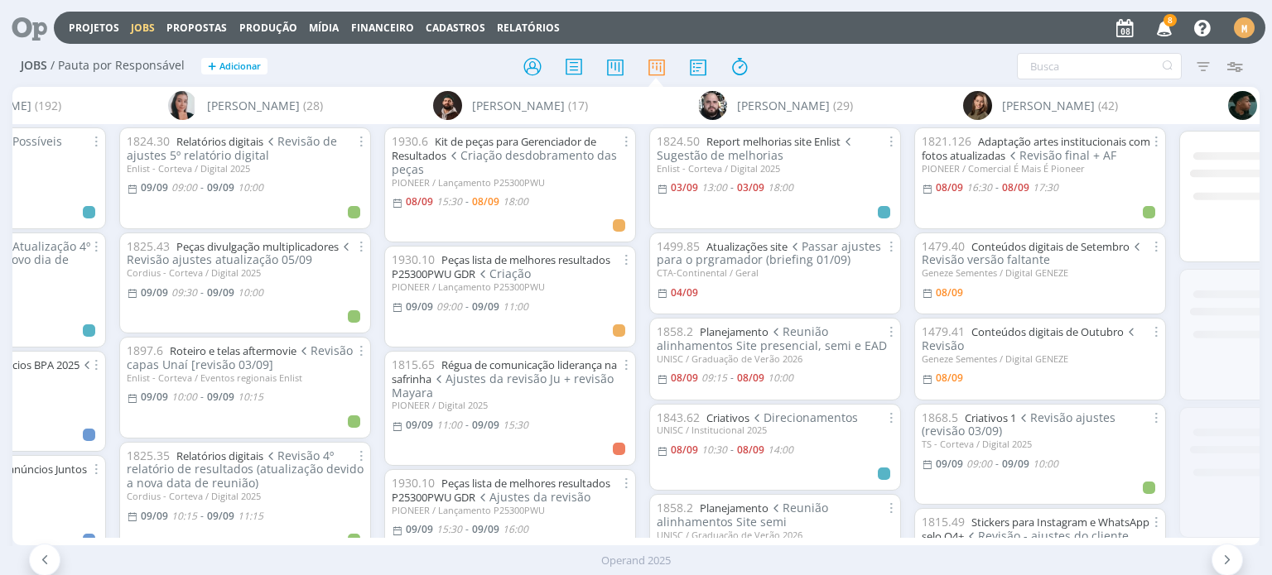 This screenshot has width=1272, height=575. I want to click on span: Ajustes da revisão Ju + revisão Mayara, so click(503, 386).